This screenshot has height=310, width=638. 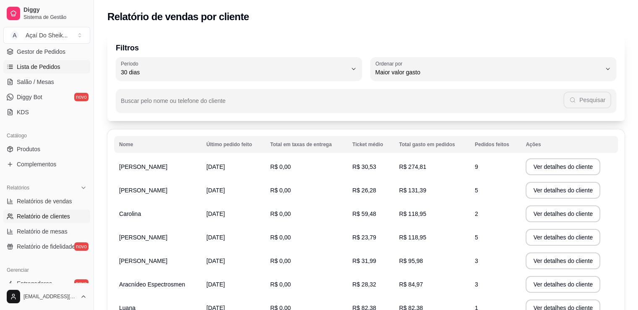 I want to click on h2: Relatório de vendas por cliente, so click(x=178, y=17).